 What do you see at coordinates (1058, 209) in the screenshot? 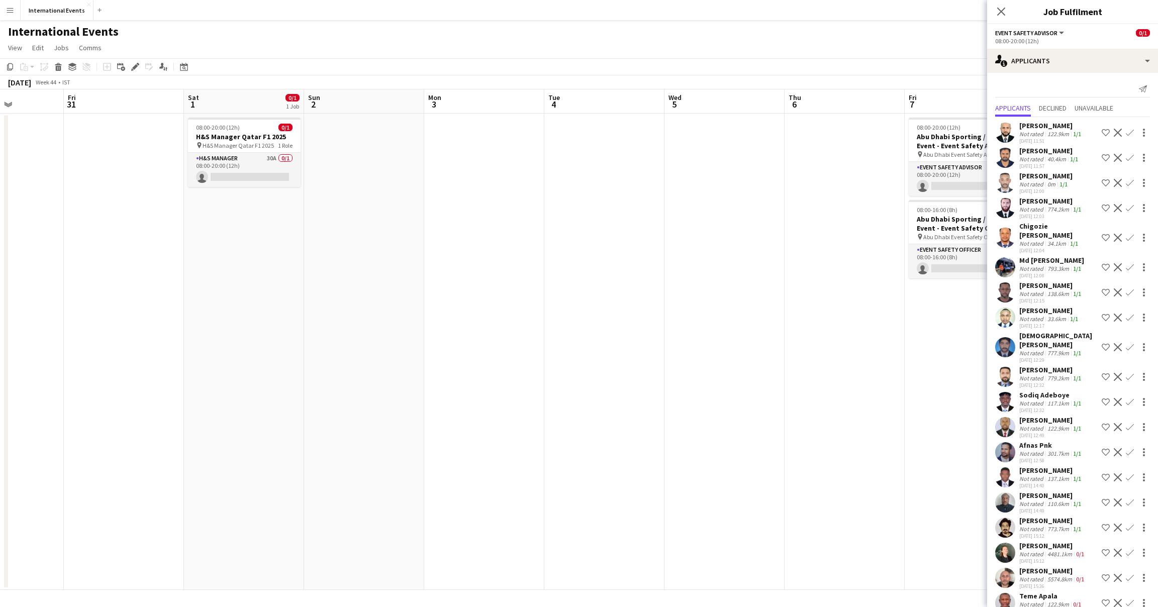
I see `div: 774.2km` at bounding box center [1058, 209].